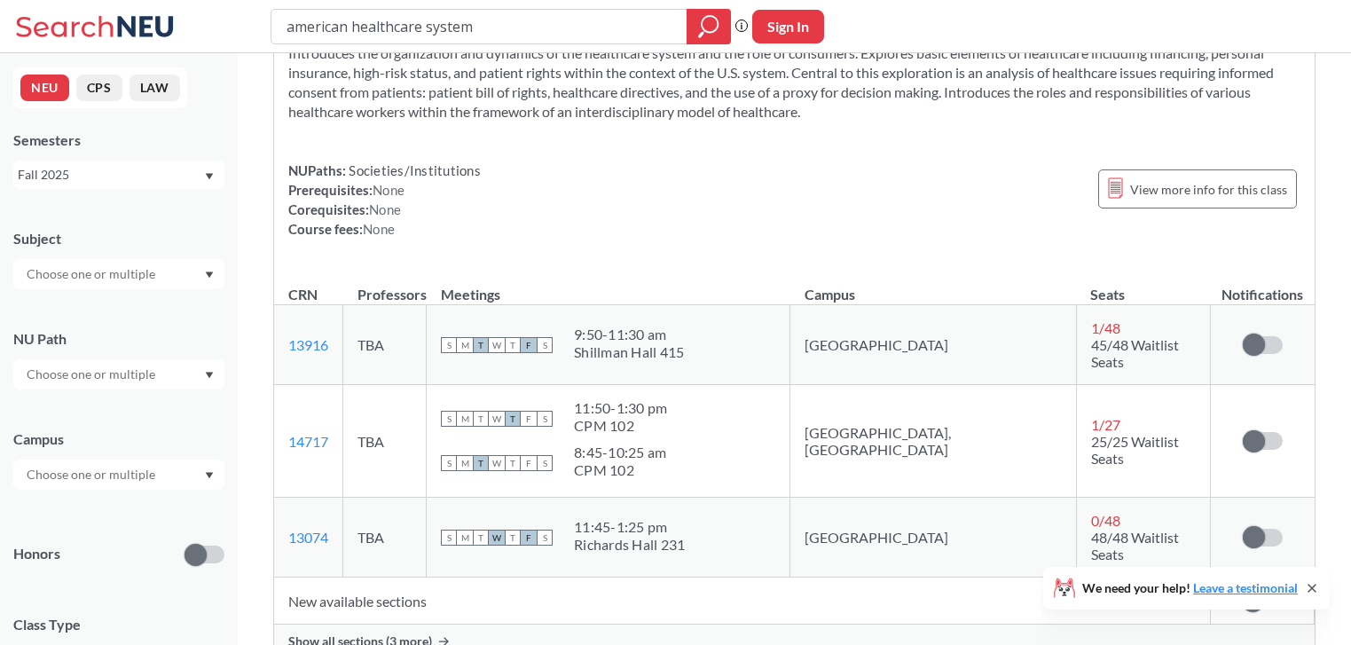 This screenshot has width=1351, height=645. What do you see at coordinates (629, 352) in the screenshot?
I see `div: Shillman Hall 415` at bounding box center [629, 352].